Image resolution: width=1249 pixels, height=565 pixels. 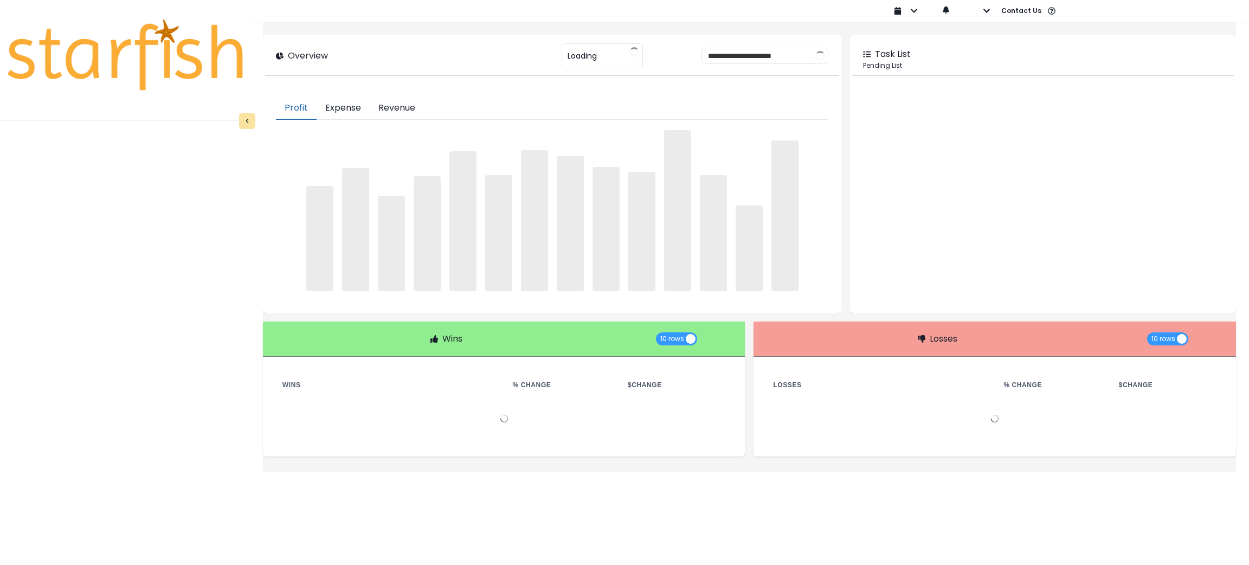 I want to click on span: Loading, so click(x=582, y=56).